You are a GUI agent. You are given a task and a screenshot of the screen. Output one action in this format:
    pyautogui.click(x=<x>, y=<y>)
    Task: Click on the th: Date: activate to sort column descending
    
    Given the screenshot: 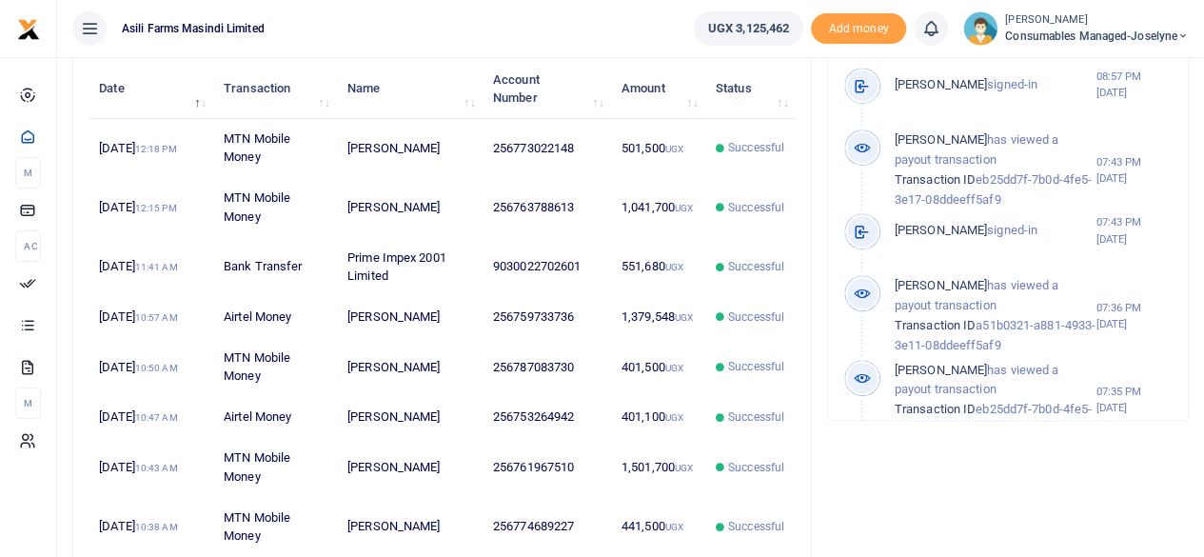 What is the action you would take?
    pyautogui.click(x=150, y=89)
    